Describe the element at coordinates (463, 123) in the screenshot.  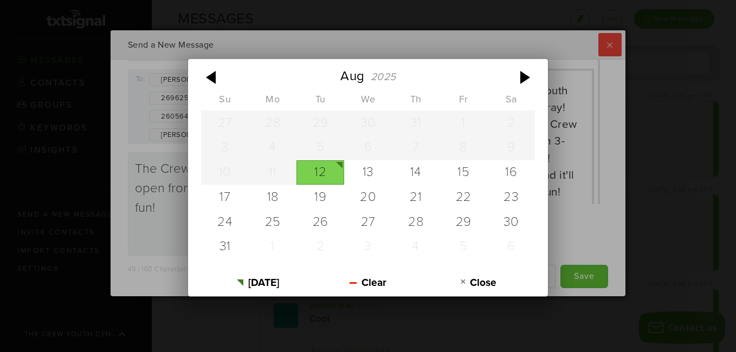
I see `div: 08/01/2025` at that location.